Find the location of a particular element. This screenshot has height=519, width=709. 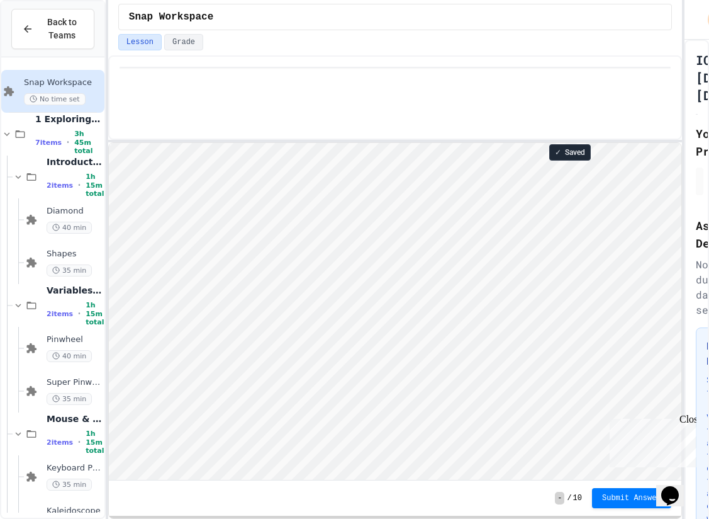

span: Shapes is located at coordinates (74, 254).